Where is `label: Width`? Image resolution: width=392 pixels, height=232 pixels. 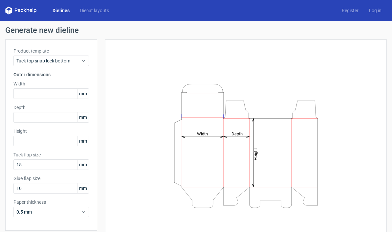 label: Width is located at coordinates (51, 84).